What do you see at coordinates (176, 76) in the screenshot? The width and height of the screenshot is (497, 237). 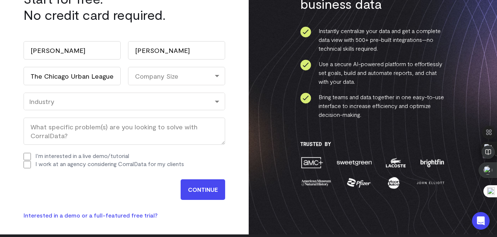 I see `div: Company Size` at bounding box center [176, 76].